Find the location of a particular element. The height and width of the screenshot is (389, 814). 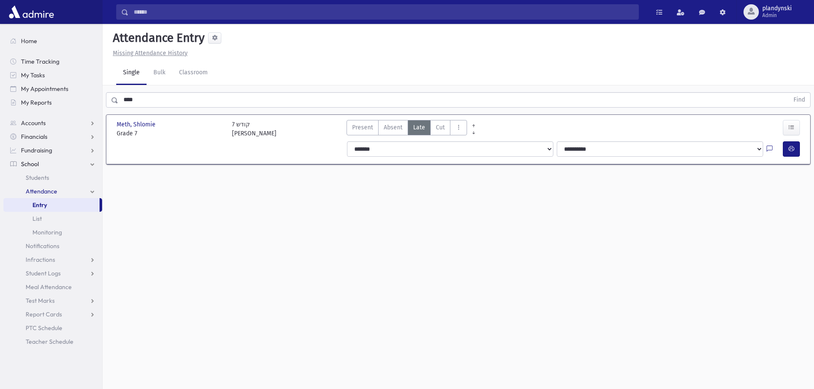

span: My Appointments is located at coordinates (44, 89).